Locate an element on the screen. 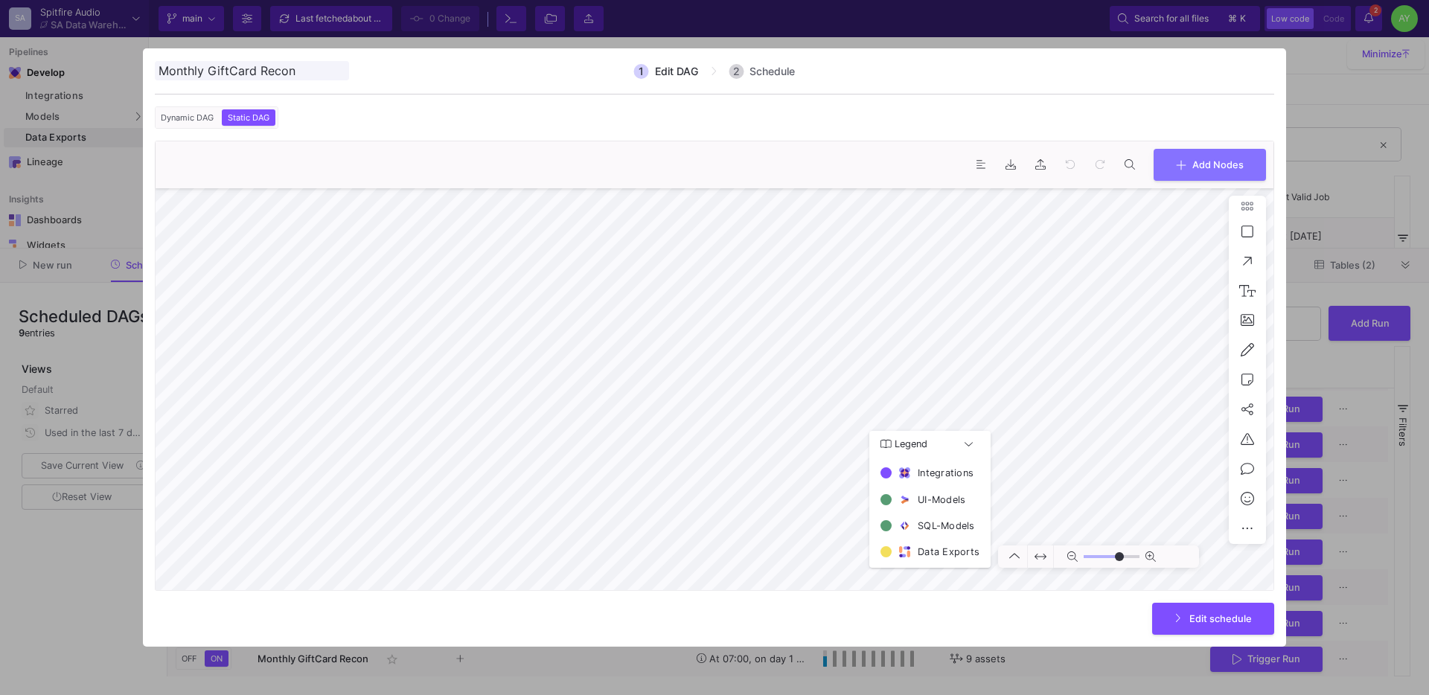 Image resolution: width=1429 pixels, height=695 pixels. span: Static DAG is located at coordinates (249, 118).